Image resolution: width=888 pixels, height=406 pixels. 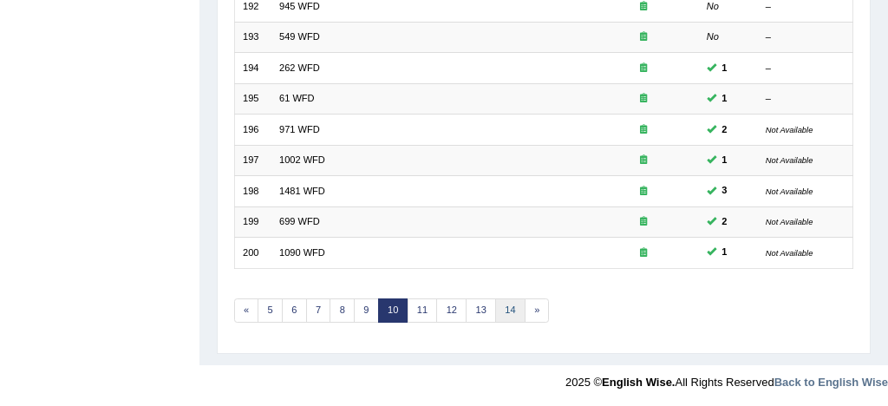 I want to click on a: 10, so click(x=393, y=311).